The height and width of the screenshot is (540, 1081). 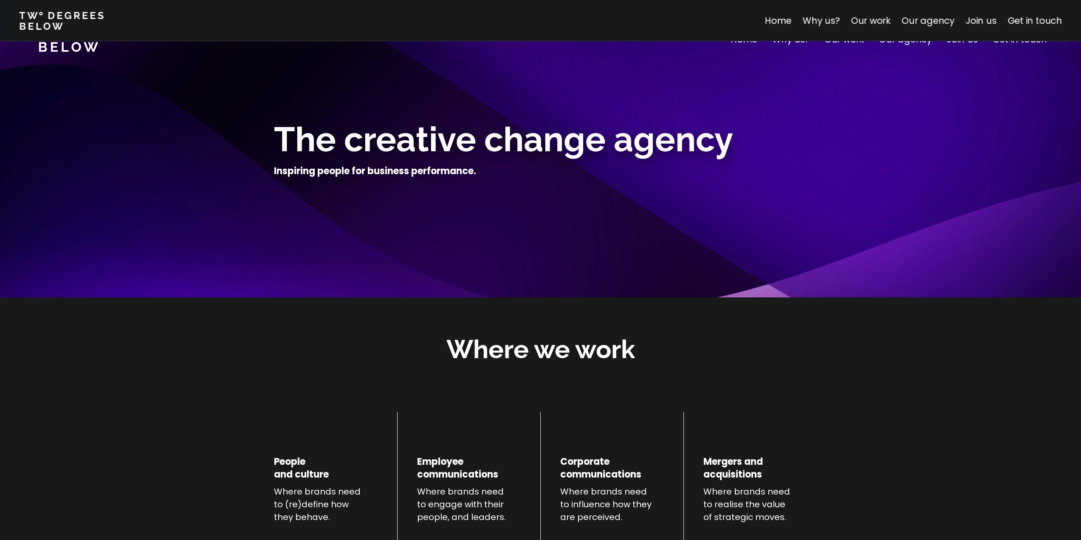 What do you see at coordinates (927, 20) in the screenshot?
I see `a: Our agency` at bounding box center [927, 20].